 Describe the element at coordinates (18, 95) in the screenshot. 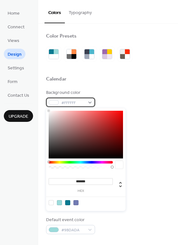

I see `span: Contact Us` at that location.